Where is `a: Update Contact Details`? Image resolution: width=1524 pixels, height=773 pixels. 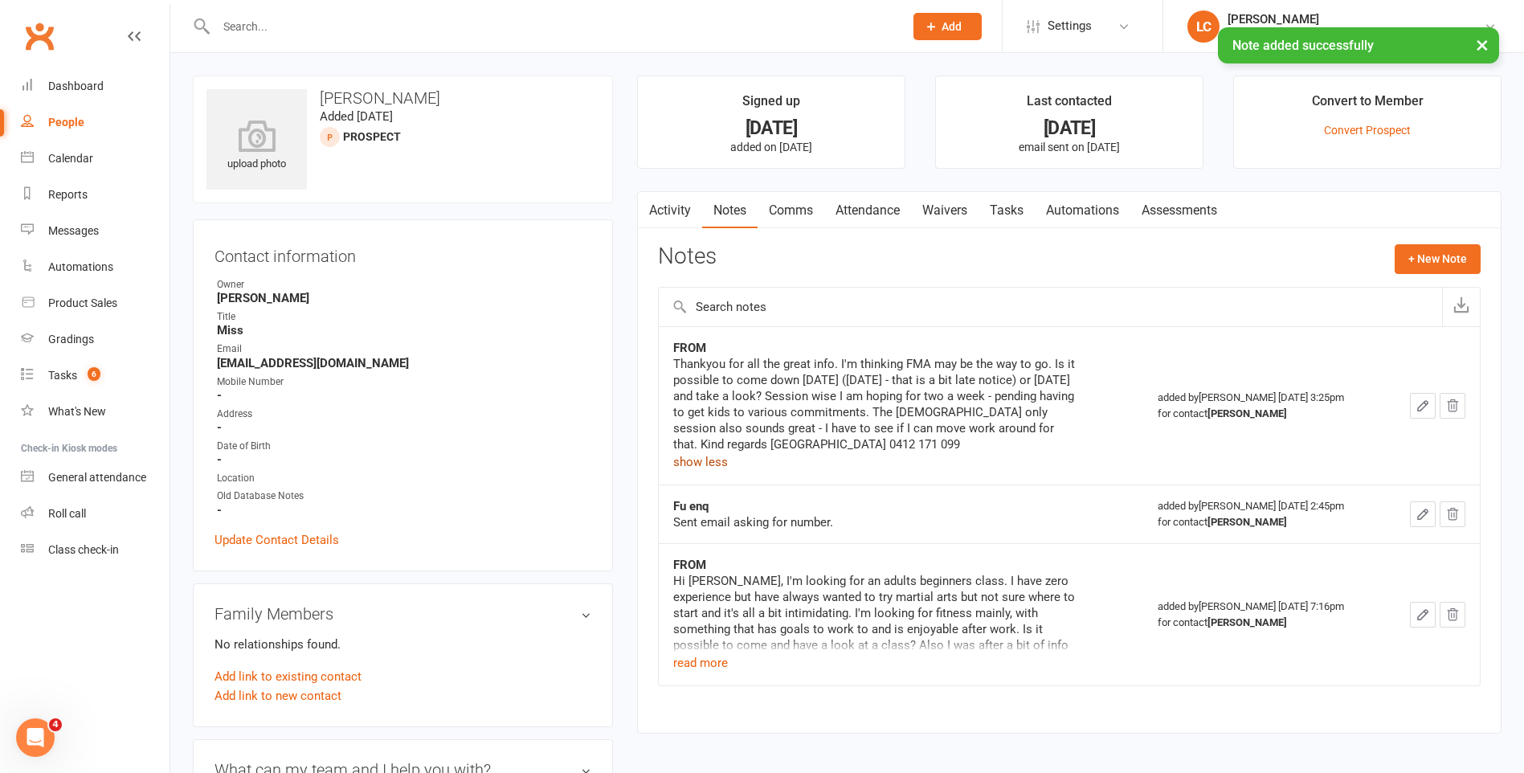
a: Update Contact Details is located at coordinates (276, 540).